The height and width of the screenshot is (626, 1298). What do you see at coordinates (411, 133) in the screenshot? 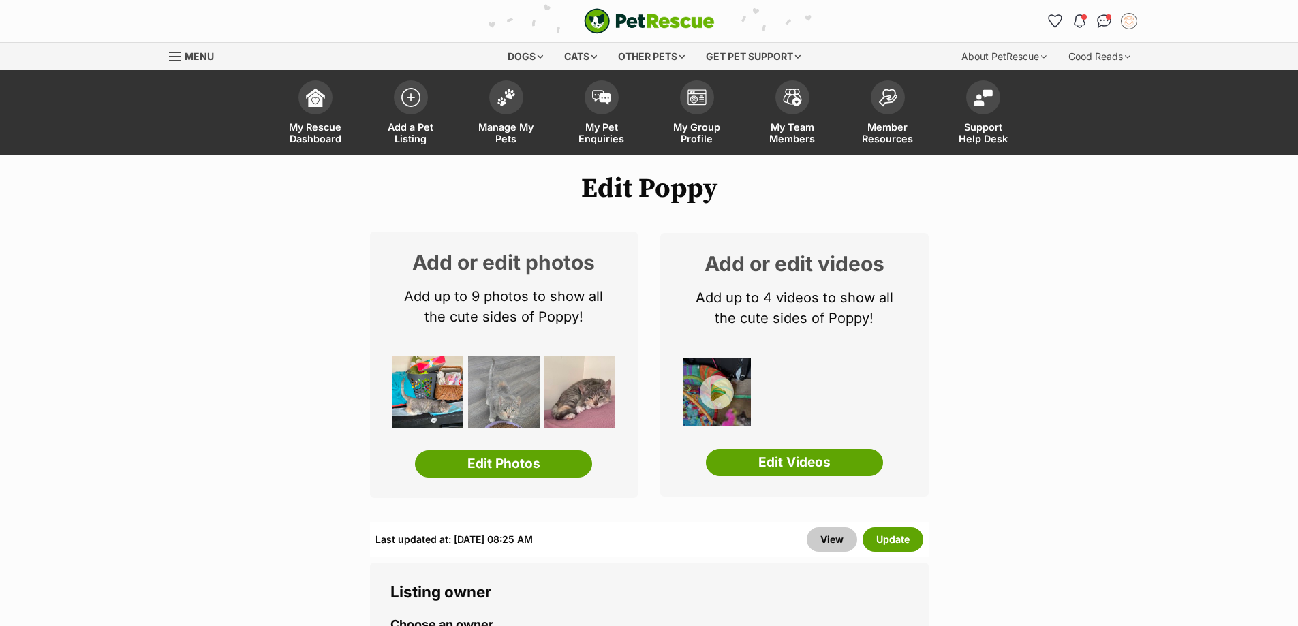
I see `span: Add a Pet Listing` at bounding box center [411, 133].